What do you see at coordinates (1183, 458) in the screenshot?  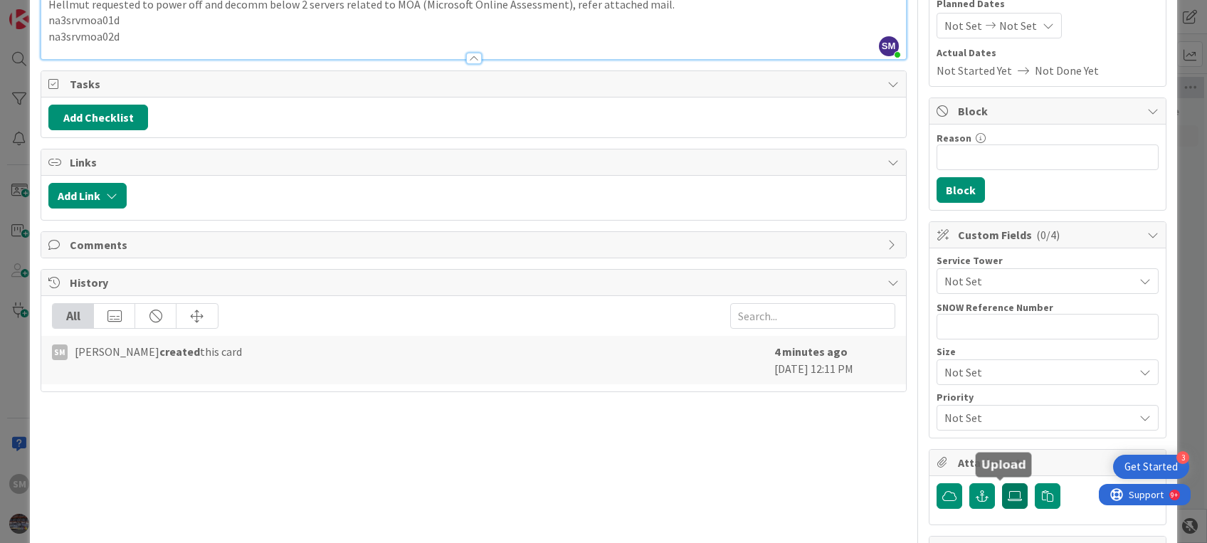 I see `div: 3` at bounding box center [1183, 458].